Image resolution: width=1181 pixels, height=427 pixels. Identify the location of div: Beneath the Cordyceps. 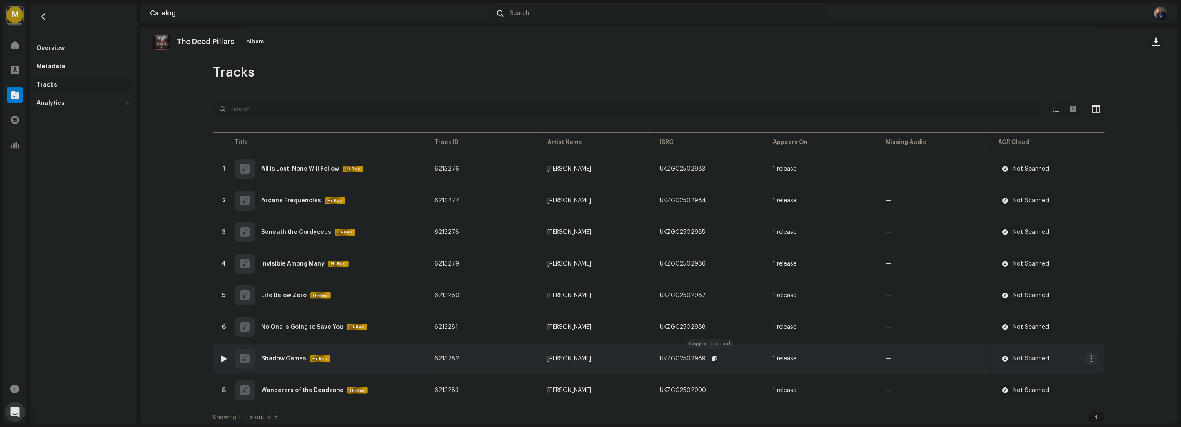
(297, 232).